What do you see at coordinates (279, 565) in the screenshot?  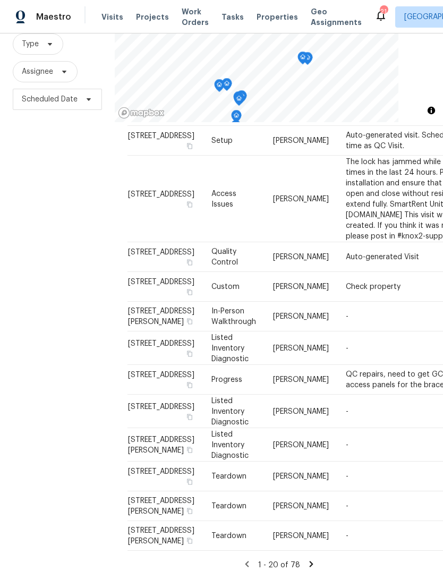 I see `span: 1 - 20 of 78` at bounding box center [279, 565].